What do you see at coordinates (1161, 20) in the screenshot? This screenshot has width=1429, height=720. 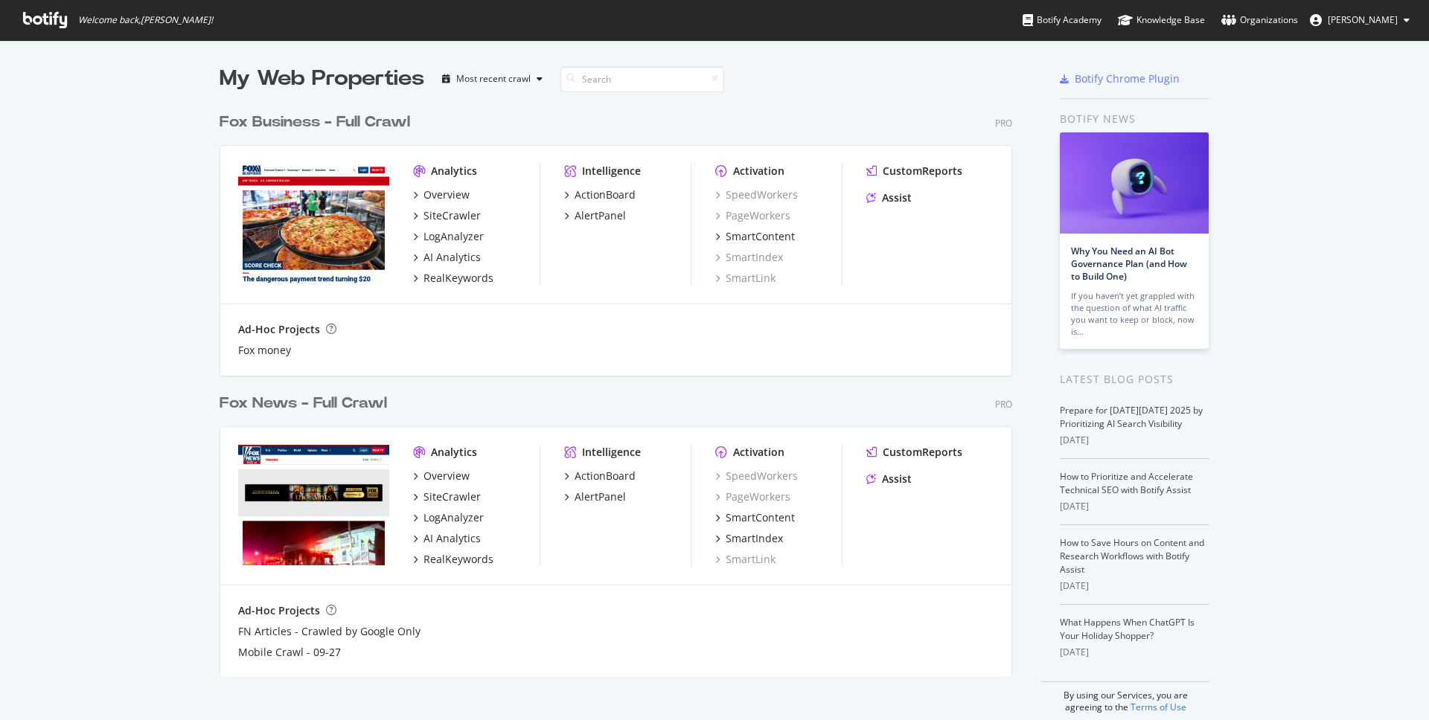 I see `div: Knowledge Base` at bounding box center [1161, 20].